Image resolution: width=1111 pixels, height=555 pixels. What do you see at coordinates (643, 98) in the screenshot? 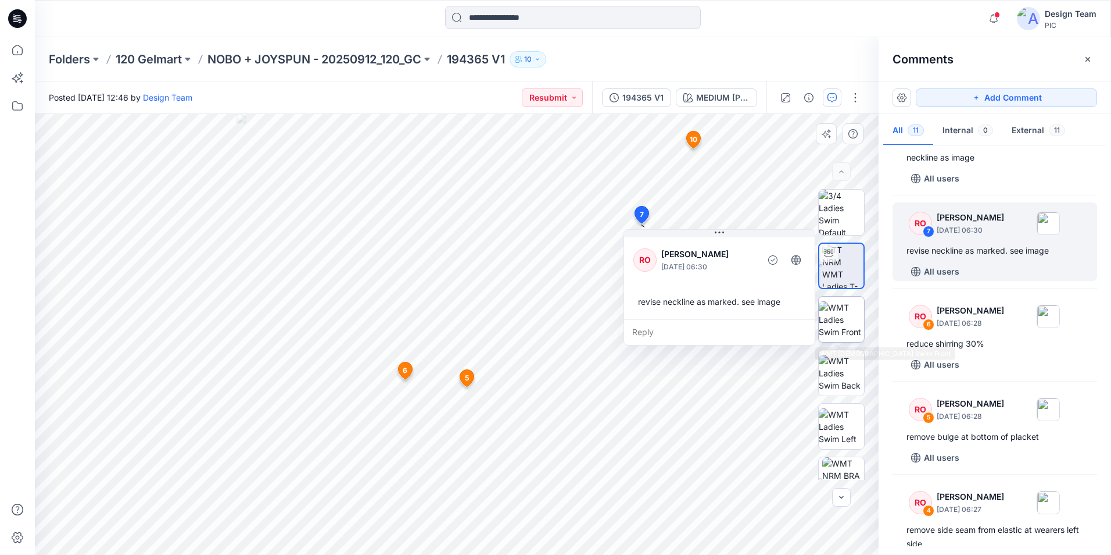
I see `div: 194365 V1` at bounding box center [643, 98].